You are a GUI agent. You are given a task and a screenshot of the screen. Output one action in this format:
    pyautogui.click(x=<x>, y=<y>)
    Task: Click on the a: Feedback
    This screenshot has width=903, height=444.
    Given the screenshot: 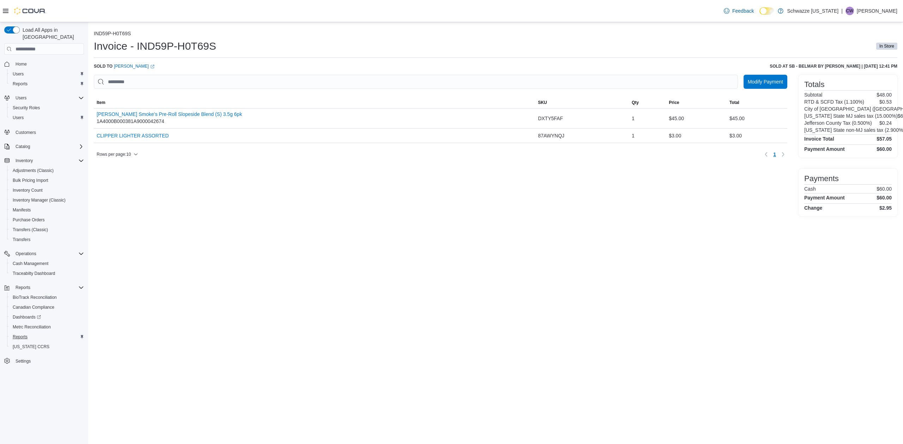 What is the action you would take?
    pyautogui.click(x=739, y=11)
    